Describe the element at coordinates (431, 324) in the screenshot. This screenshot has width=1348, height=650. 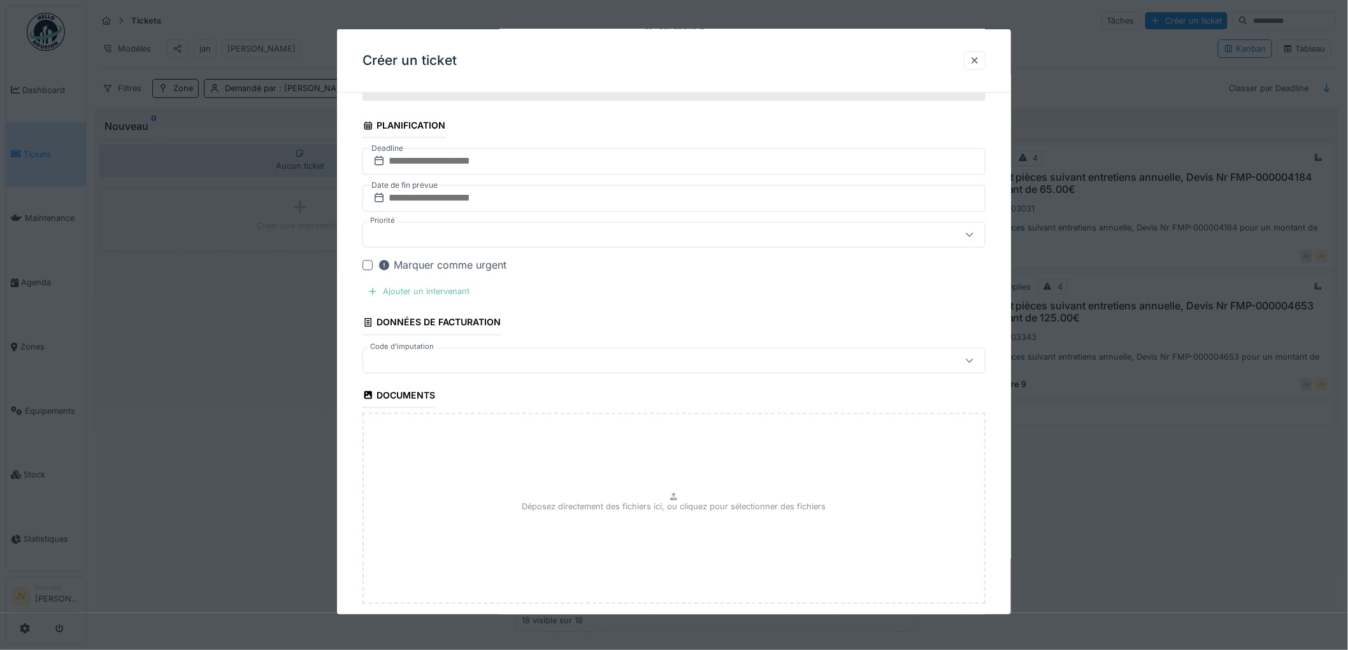
I see `div: Données de facturation` at that location.